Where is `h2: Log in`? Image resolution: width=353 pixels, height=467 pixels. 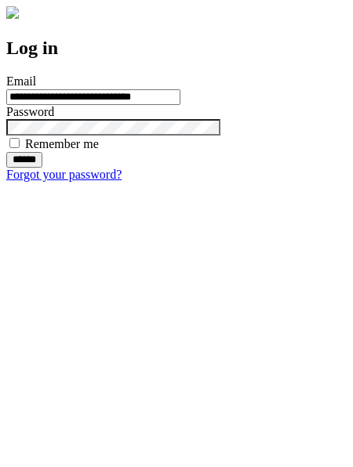 h2: Log in is located at coordinates (176, 48).